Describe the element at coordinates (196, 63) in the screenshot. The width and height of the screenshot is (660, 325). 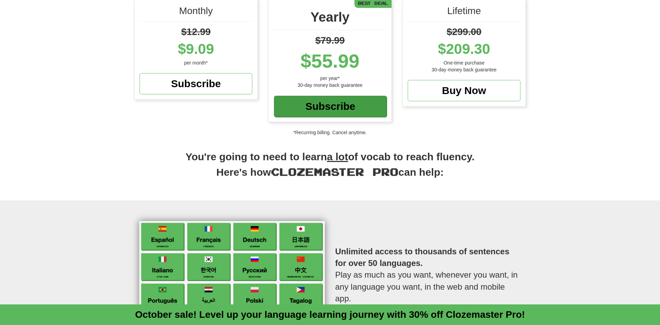
I see `div: per month*` at that location.